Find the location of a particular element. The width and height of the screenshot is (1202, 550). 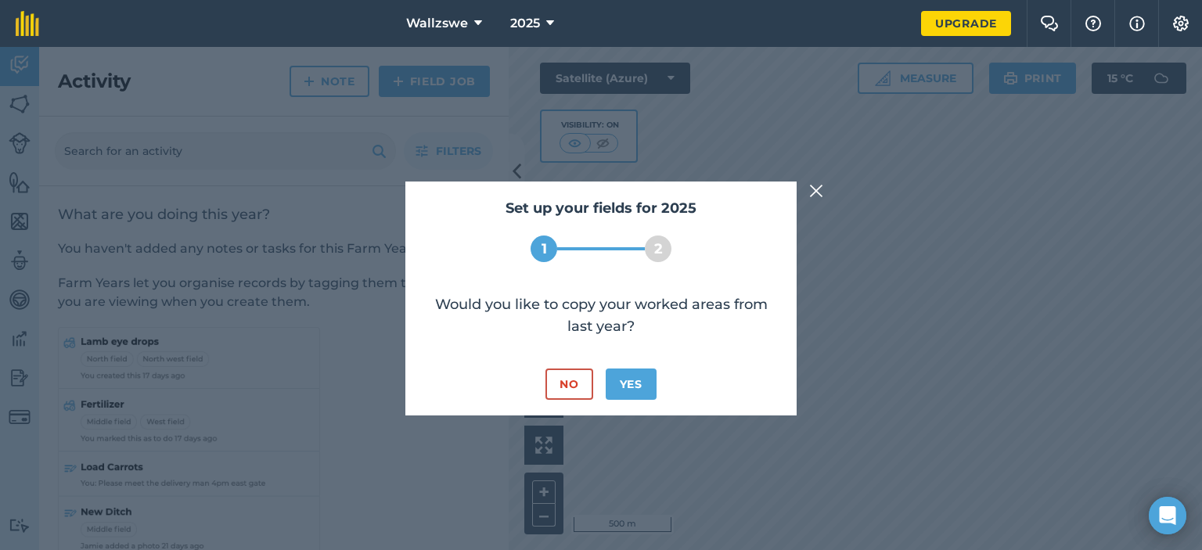

button: Yes is located at coordinates (631, 384).